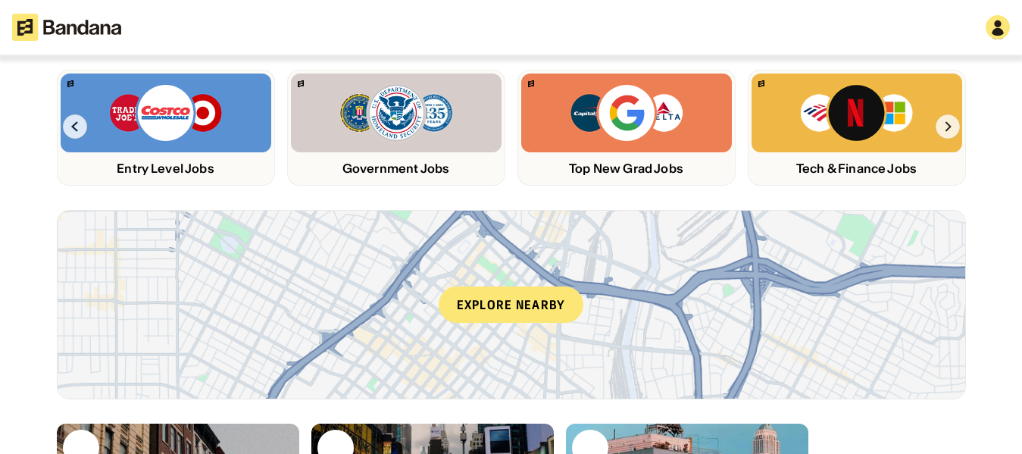 Image resolution: width=1022 pixels, height=454 pixels. What do you see at coordinates (512, 305) in the screenshot?
I see `div: Explore nearby` at bounding box center [512, 305].